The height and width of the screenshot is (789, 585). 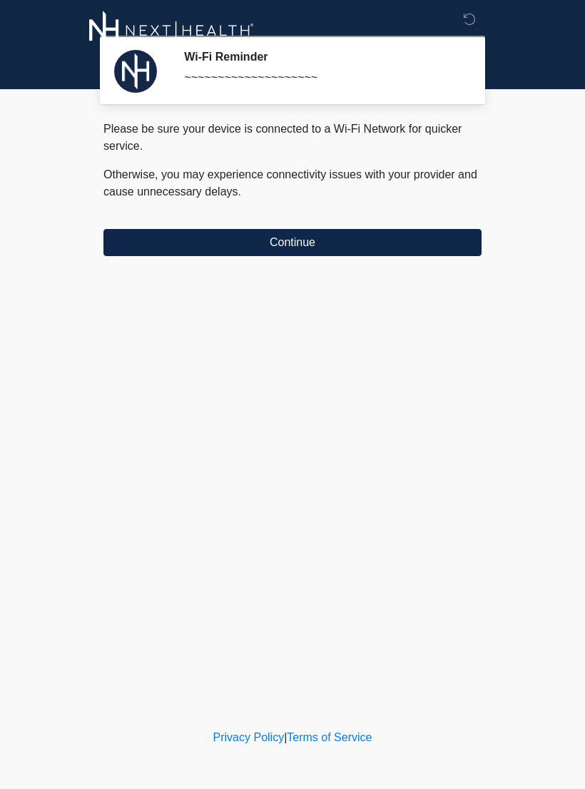 What do you see at coordinates (292, 183) in the screenshot?
I see `p: Otherwise, you may experience connectivity issues with your provider and cause unnecessary delays` at bounding box center [292, 183].